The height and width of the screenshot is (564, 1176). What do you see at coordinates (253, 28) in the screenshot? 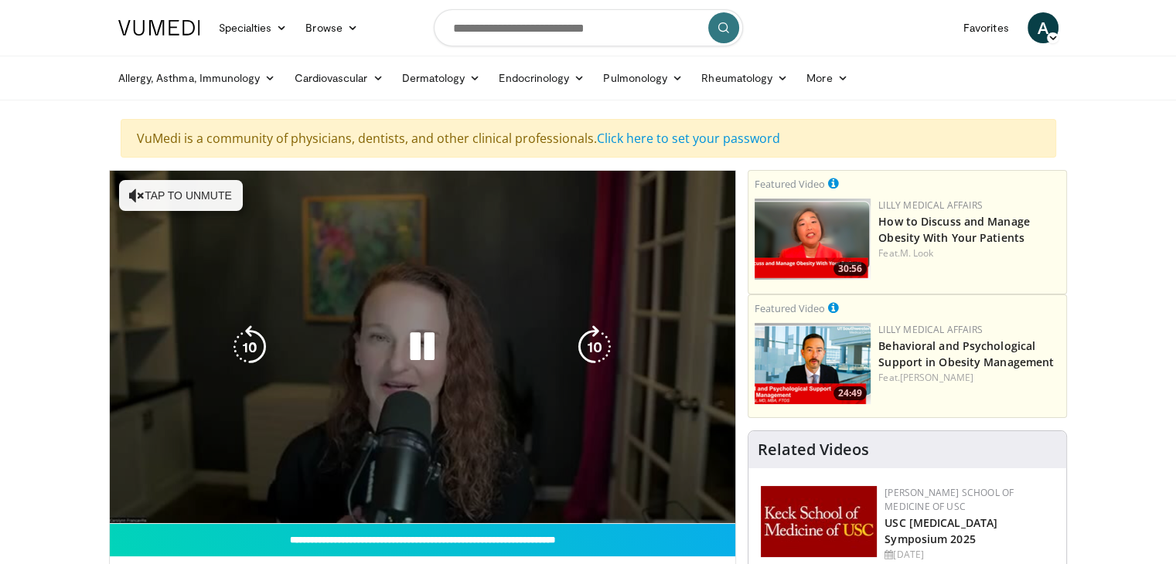
I see `a: Specialties` at bounding box center [253, 28].